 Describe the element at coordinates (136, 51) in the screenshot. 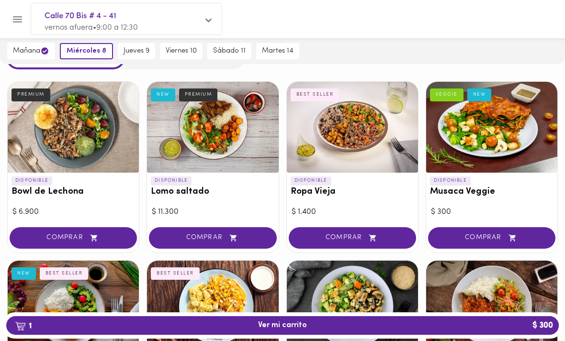

I see `span: jueves 9` at that location.